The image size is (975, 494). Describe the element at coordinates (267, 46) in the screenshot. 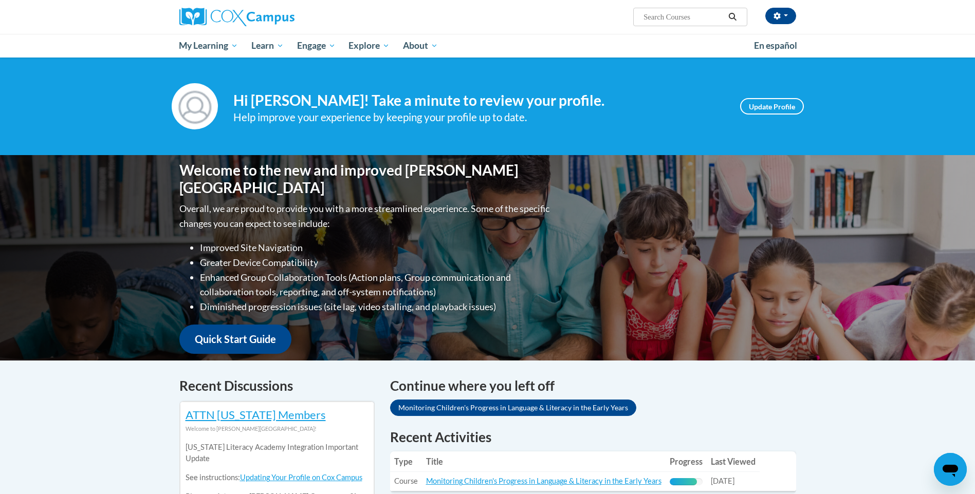

I see `span: Learn` at that location.